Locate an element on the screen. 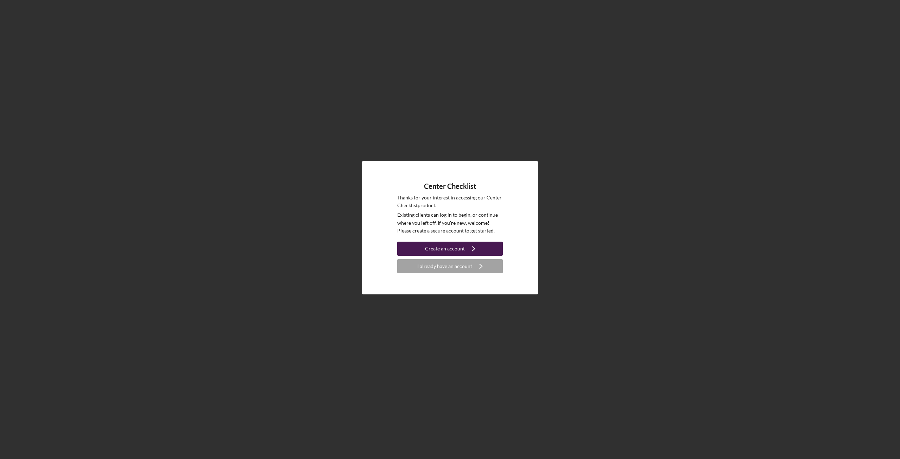 The width and height of the screenshot is (900, 459). button: I already have an account is located at coordinates (450, 266).